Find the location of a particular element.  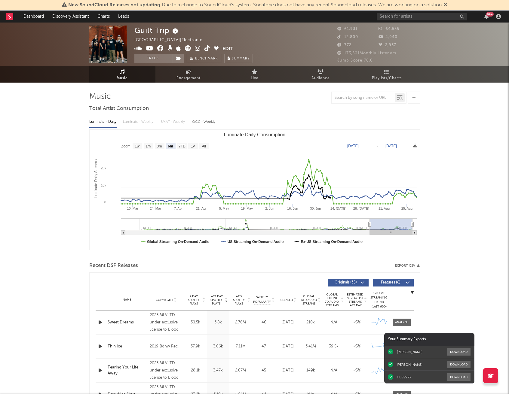

text: 20k is located at coordinates (103, 168).